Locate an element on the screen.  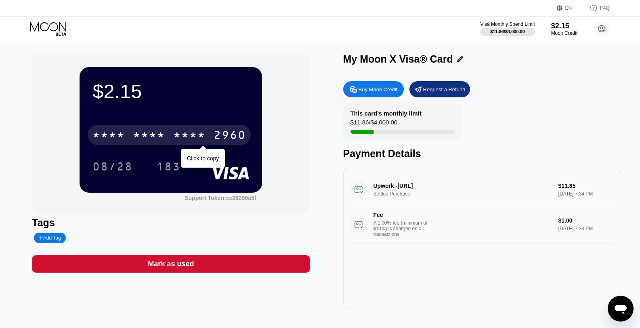
div: Support Token: cc28250a5f is located at coordinates (220, 198).